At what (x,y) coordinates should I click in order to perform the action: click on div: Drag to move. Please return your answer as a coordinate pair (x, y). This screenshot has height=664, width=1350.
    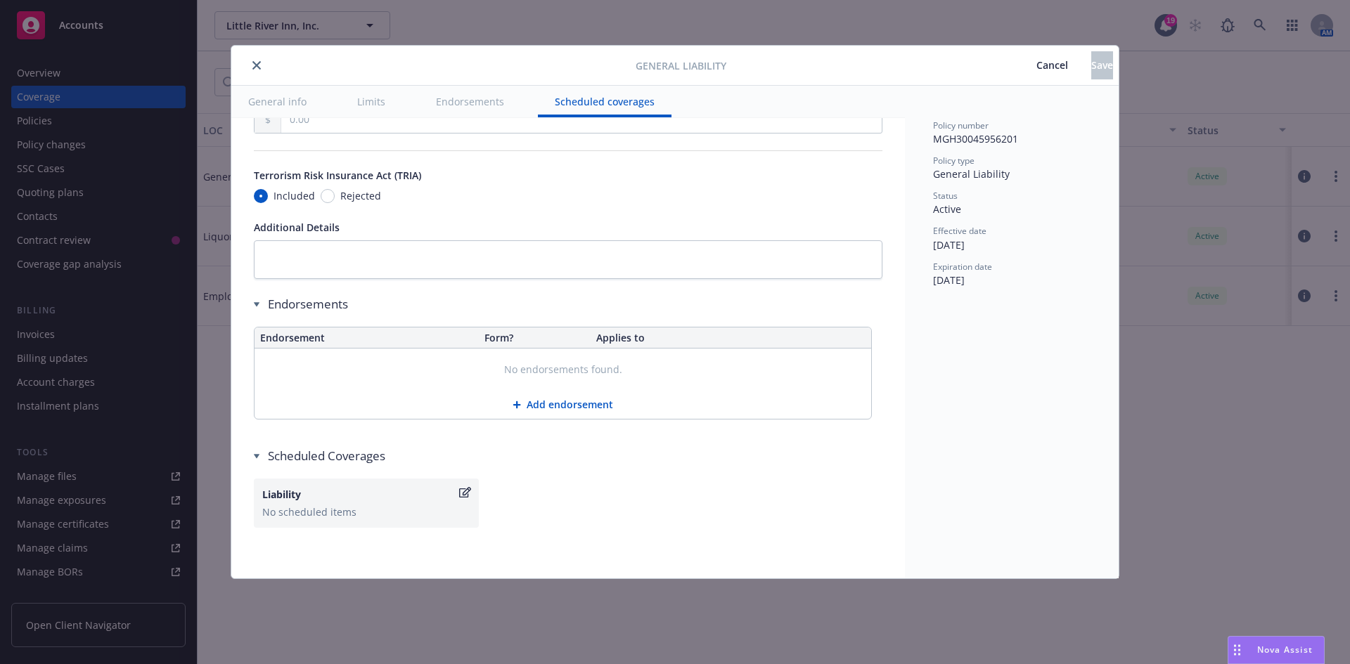
    Looking at the image, I should click on (1237, 650).